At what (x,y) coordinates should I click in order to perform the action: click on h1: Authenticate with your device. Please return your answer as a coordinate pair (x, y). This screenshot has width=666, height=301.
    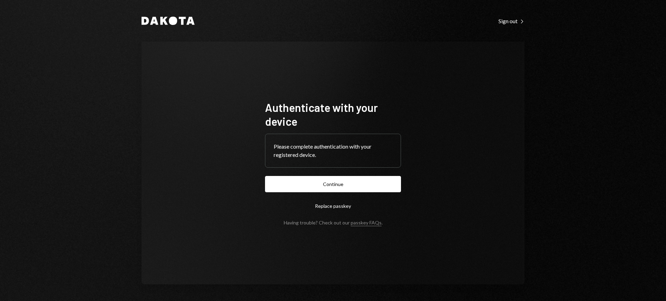
    Looking at the image, I should click on (333, 114).